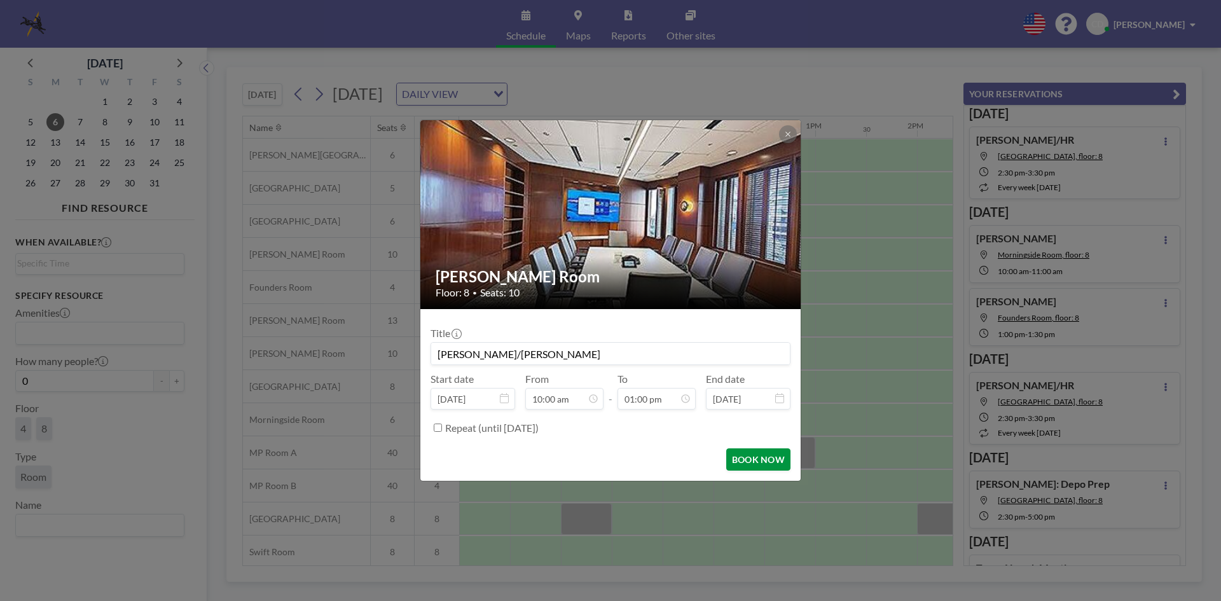  Describe the element at coordinates (452, 379) in the screenshot. I see `label: Start date` at that location.